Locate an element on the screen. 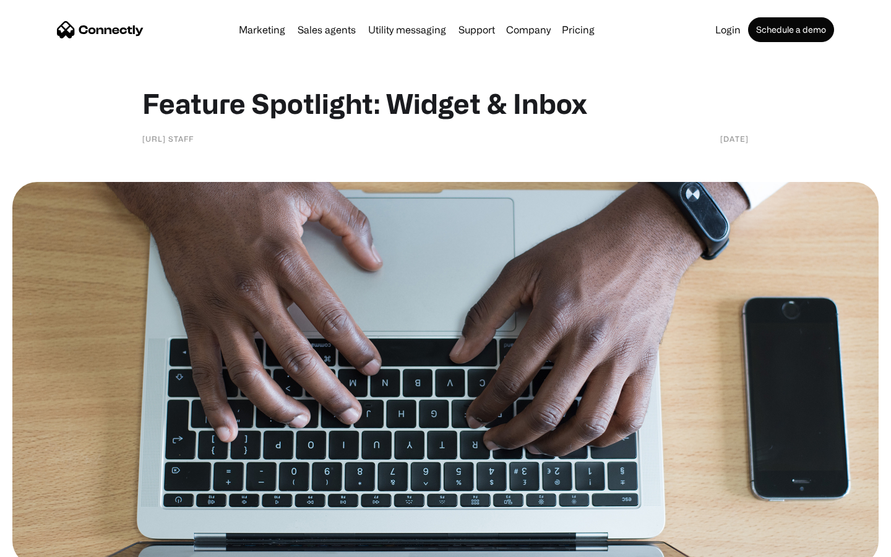  a: Pricing is located at coordinates (578, 30).